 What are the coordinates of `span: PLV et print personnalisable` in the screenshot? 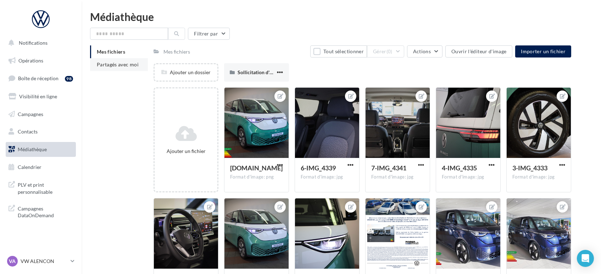 It's located at (45, 187).